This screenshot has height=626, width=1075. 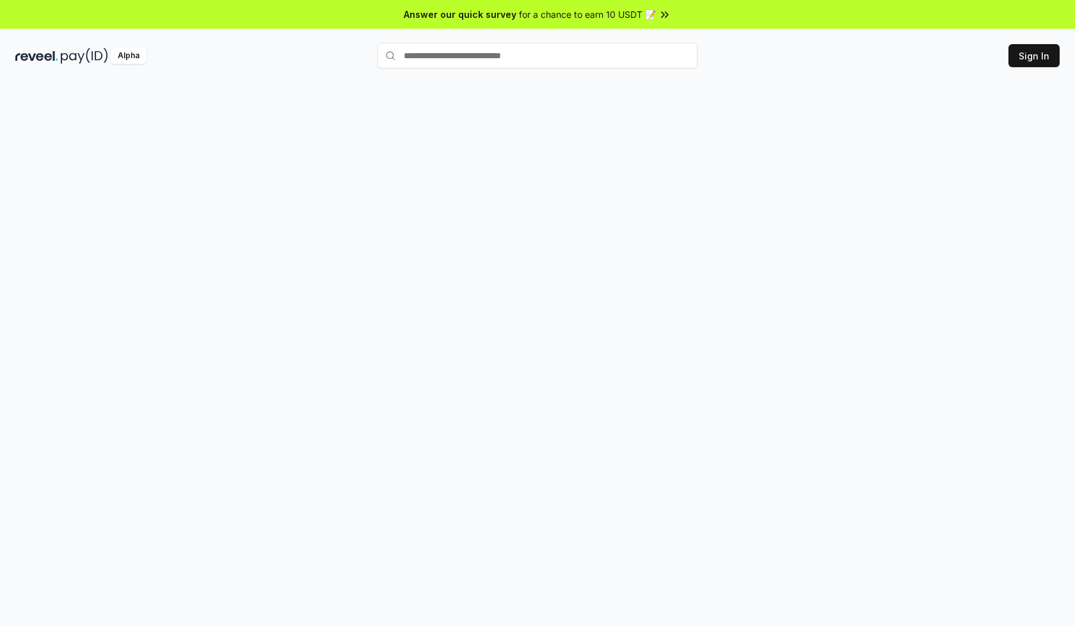 What do you see at coordinates (84, 56) in the screenshot?
I see `img: pay_id` at bounding box center [84, 56].